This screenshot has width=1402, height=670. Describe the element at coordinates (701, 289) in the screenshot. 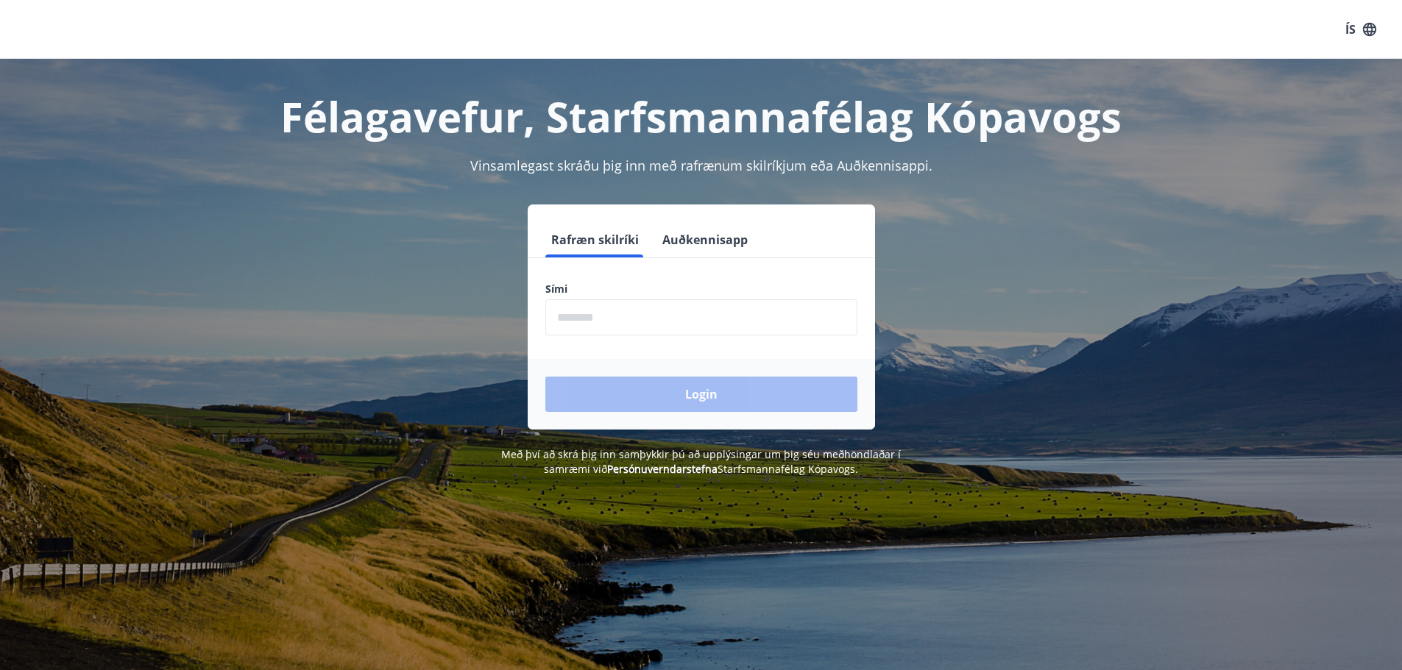

I see `label: Sími` at that location.